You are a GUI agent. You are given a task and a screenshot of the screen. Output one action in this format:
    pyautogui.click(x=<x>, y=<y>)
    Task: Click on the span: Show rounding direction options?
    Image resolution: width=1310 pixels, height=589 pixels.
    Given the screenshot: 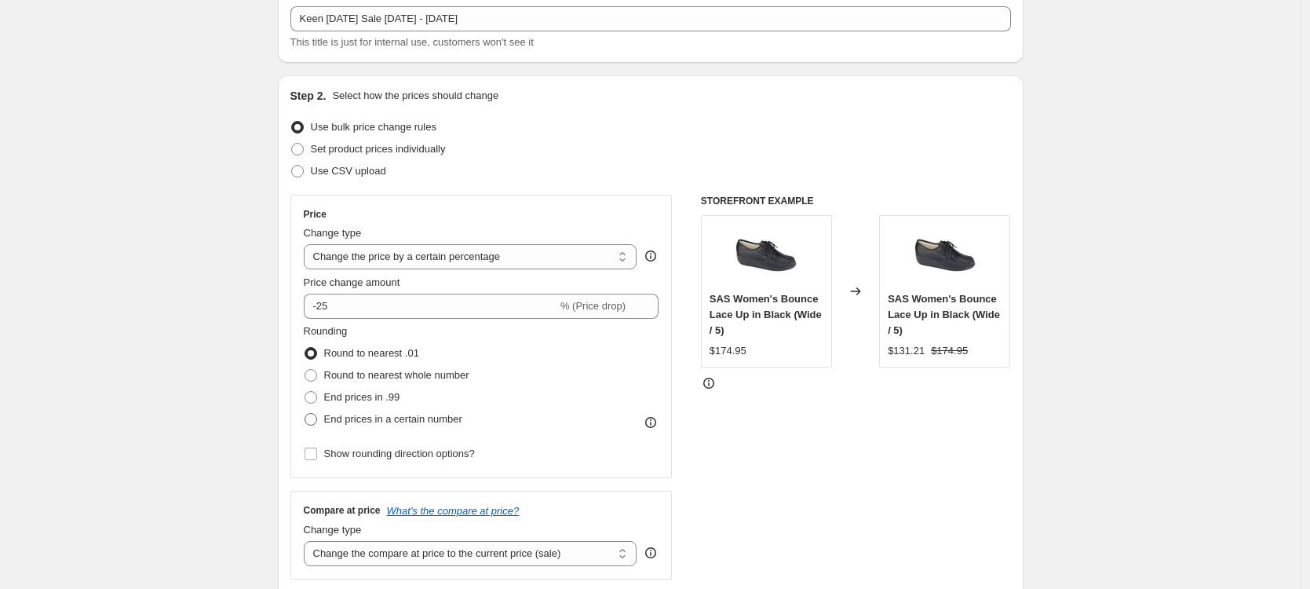 What is the action you would take?
    pyautogui.click(x=399, y=453)
    